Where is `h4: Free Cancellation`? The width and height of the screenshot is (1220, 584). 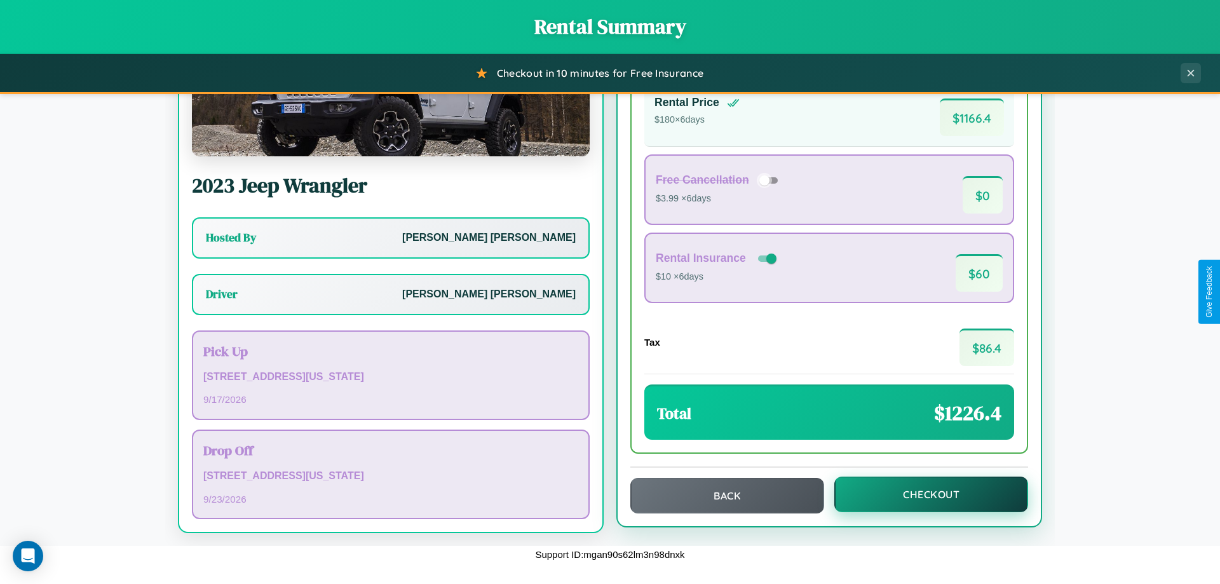 h4: Free Cancellation is located at coordinates (702, 180).